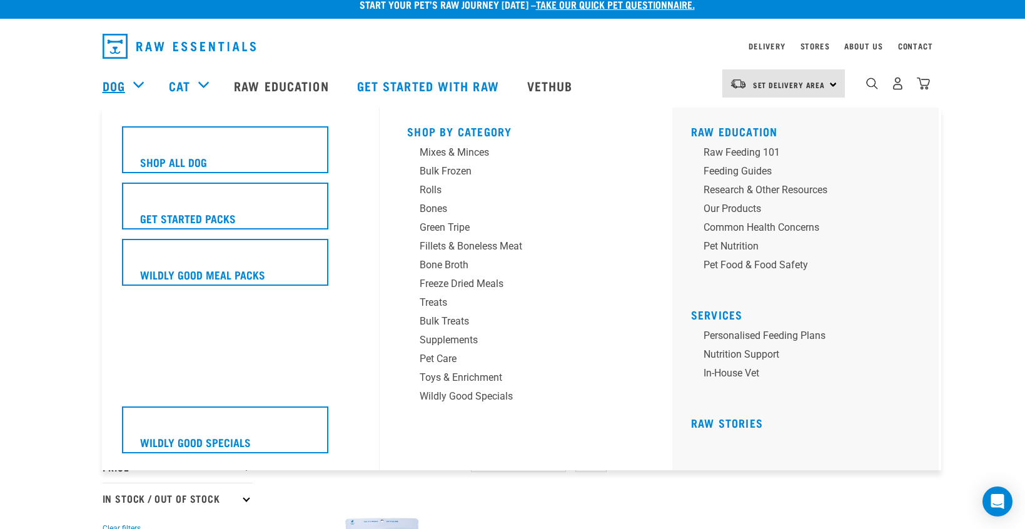  I want to click on div: Feeding Guides, so click(801, 171).